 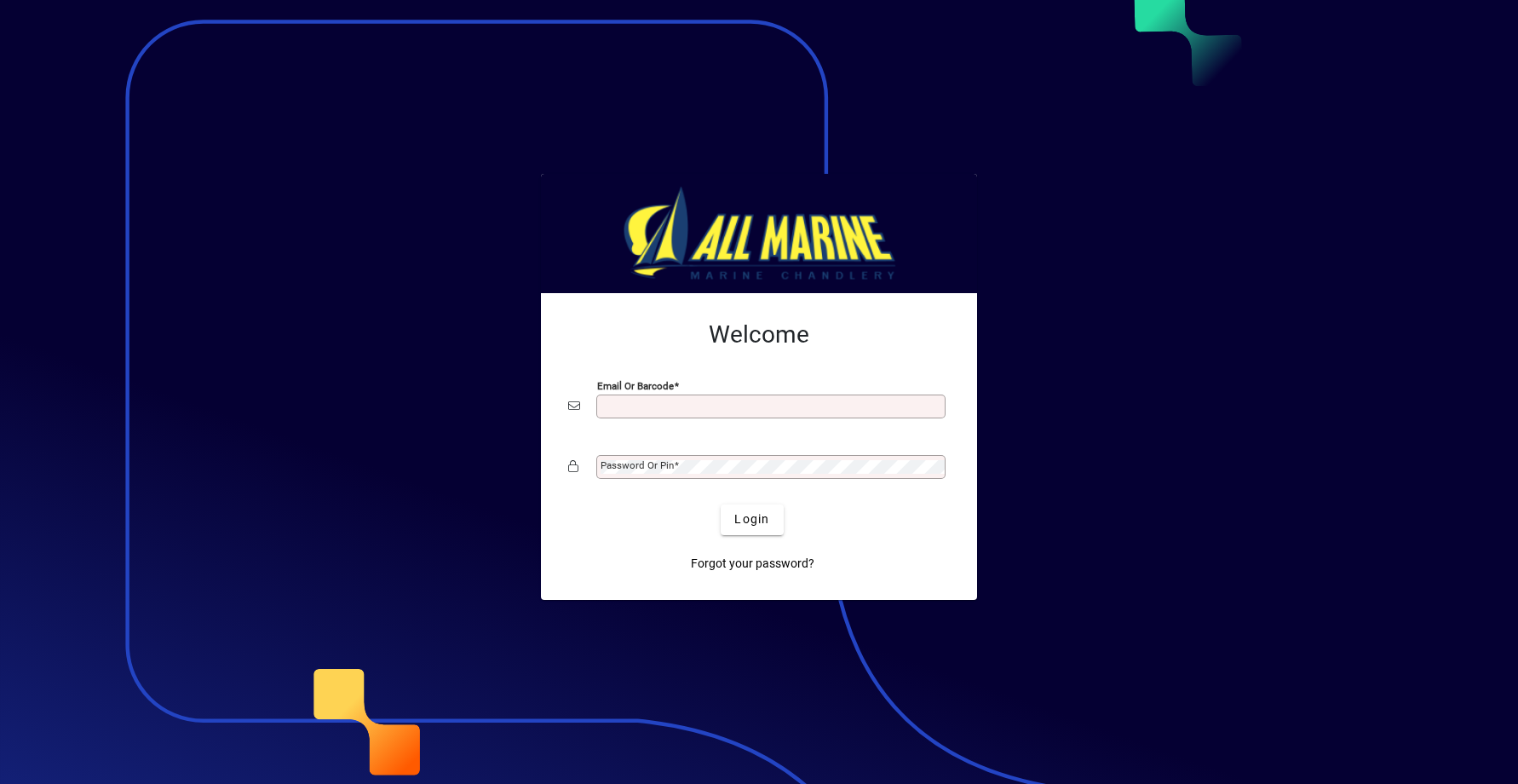 I want to click on span: Login, so click(x=752, y=519).